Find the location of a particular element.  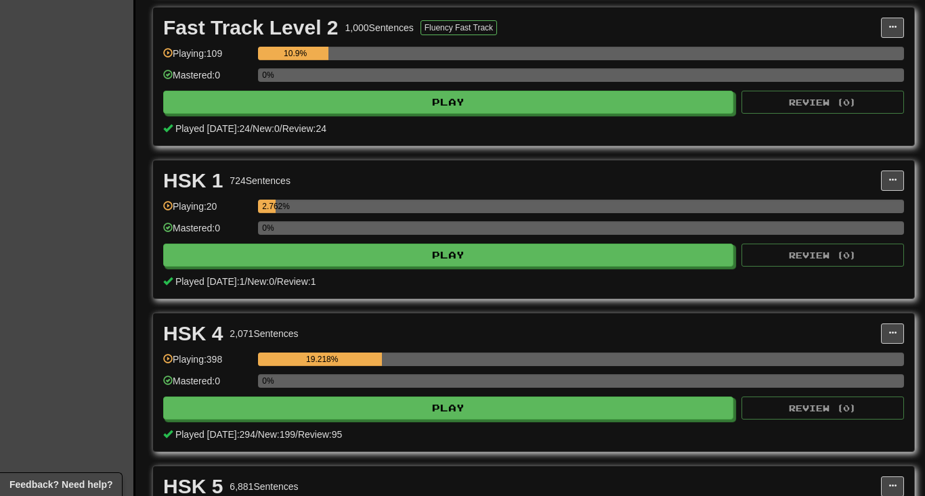

div: 1,000 Sentences is located at coordinates (379, 28).